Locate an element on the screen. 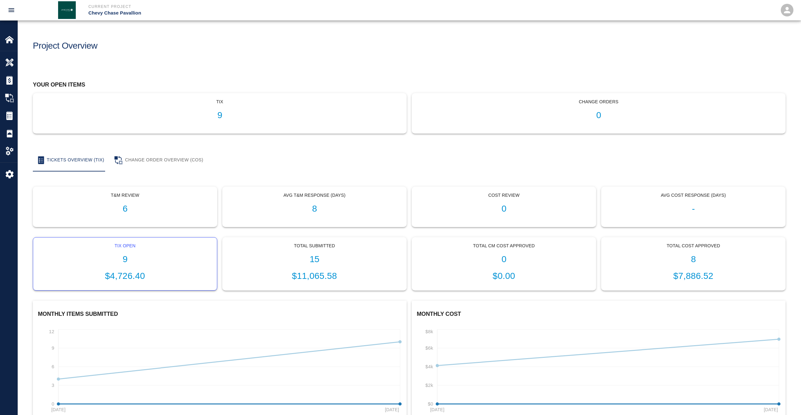 The height and width of the screenshot is (415, 801). tspan: $2k is located at coordinates (429, 385).